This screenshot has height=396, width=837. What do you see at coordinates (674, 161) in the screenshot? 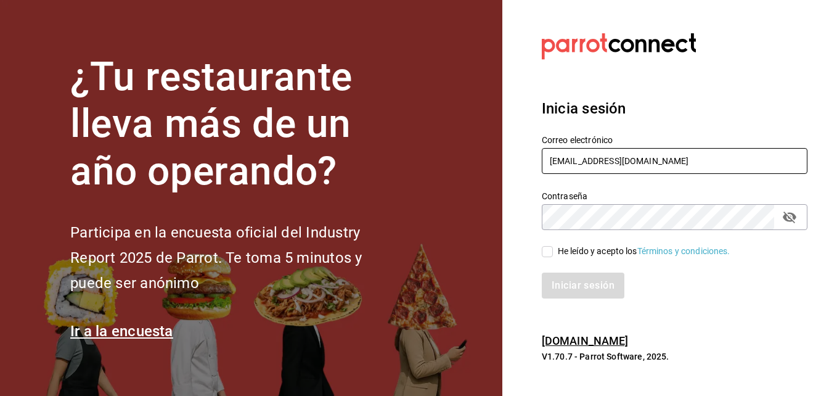
I see `input: Ingresa tu correo electrónico` at bounding box center [674, 161].